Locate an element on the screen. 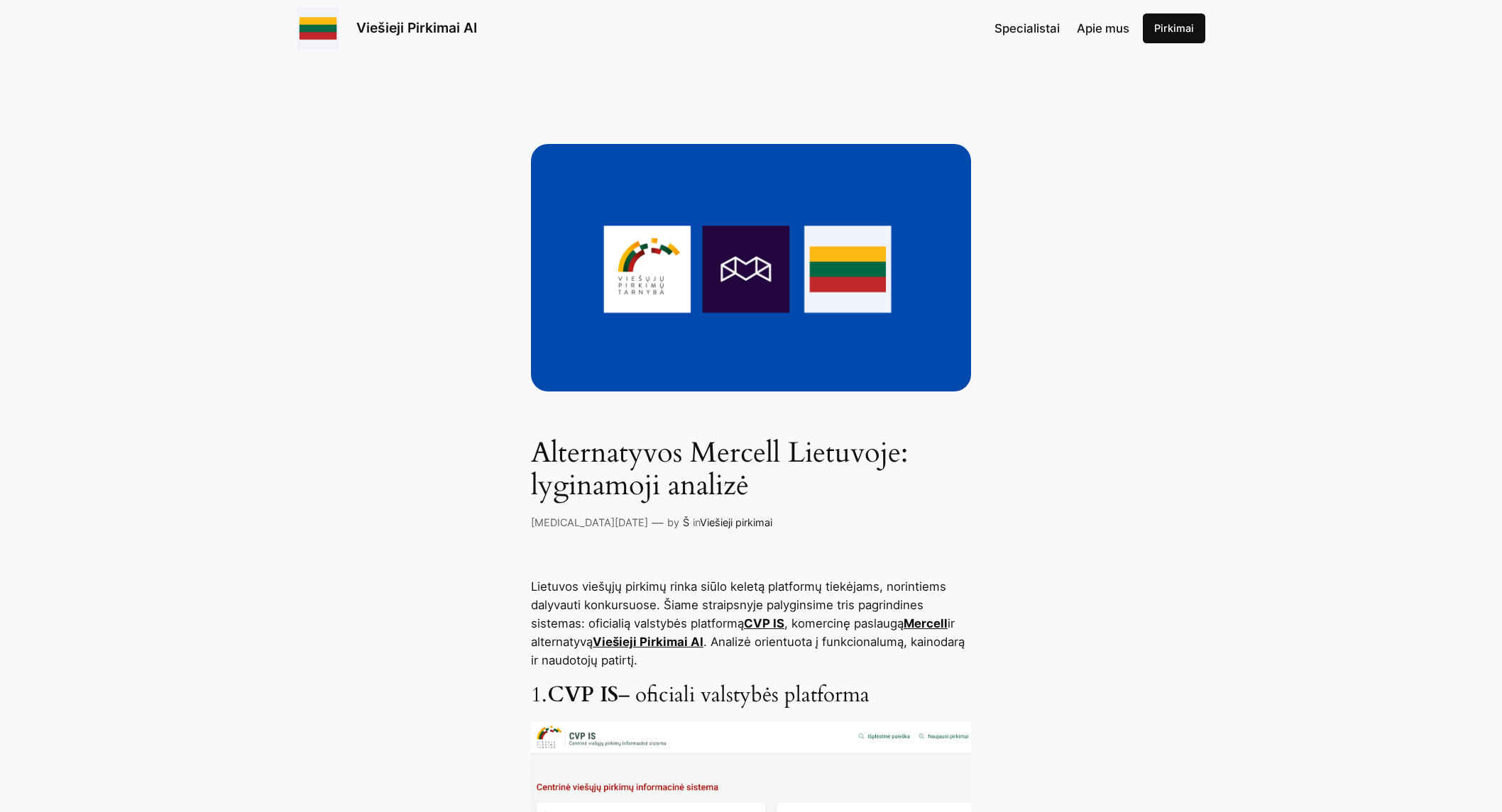 This screenshot has height=812, width=1502. span: Apie mus is located at coordinates (1103, 28).